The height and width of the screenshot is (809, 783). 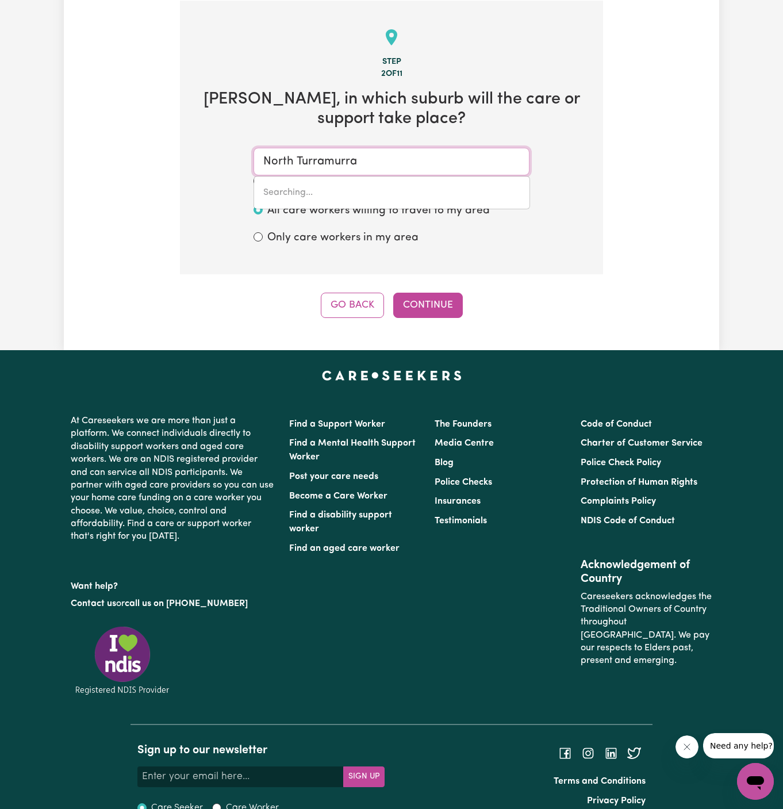 What do you see at coordinates (391, 375) in the screenshot?
I see `a: Careseekers home page` at bounding box center [391, 375].